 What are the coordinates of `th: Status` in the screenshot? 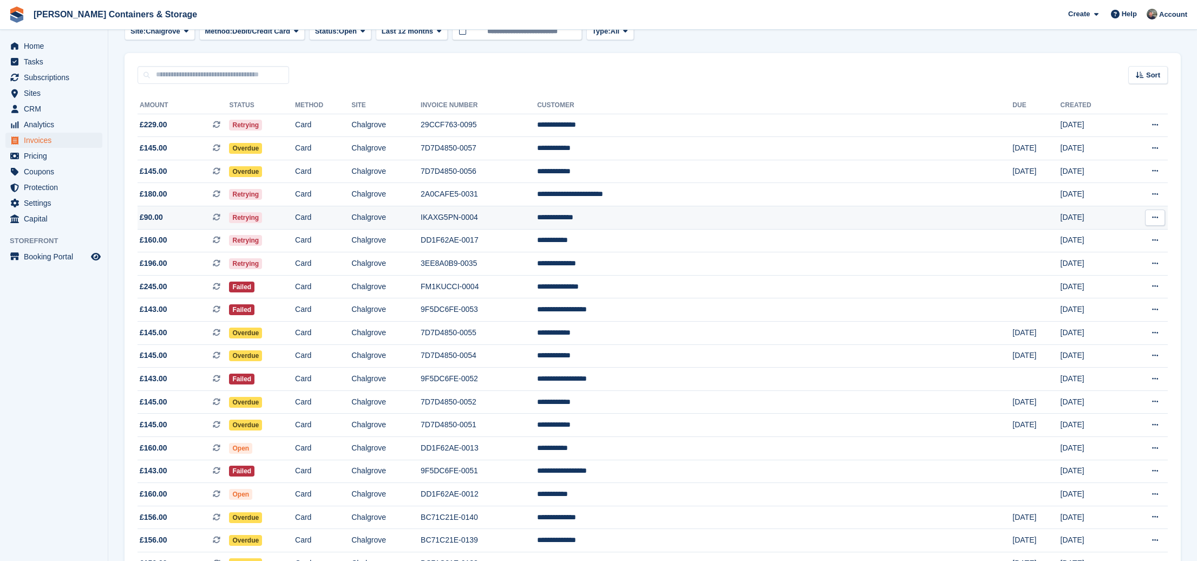 It's located at (262, 106).